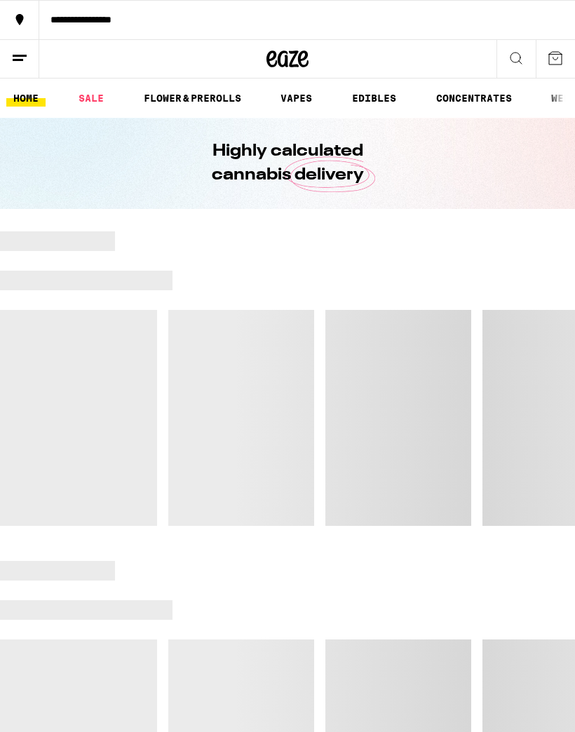 The width and height of the screenshot is (575, 732). I want to click on a: HOME, so click(26, 98).